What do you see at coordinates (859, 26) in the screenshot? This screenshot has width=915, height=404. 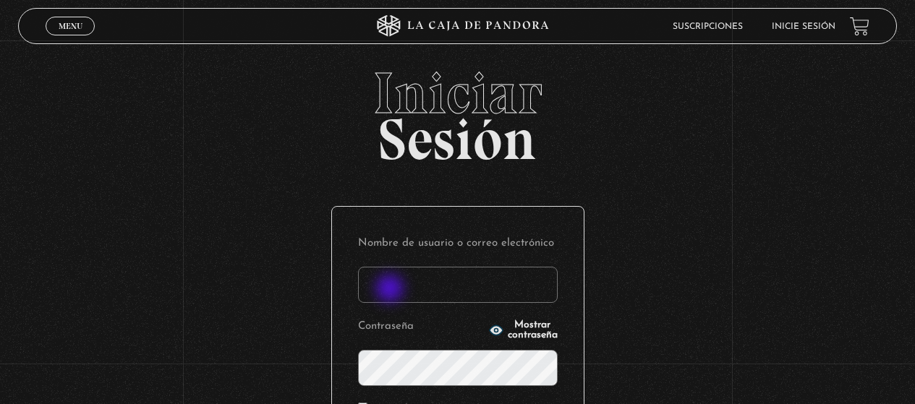 I see `a: View your shopping cart` at bounding box center [859, 26].